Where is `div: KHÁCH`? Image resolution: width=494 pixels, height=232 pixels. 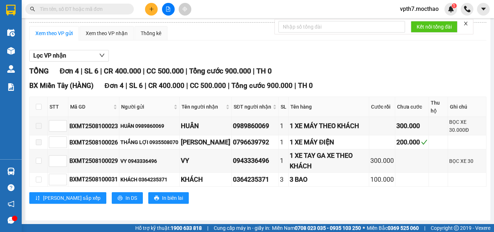 div: KHÁCH is located at coordinates (205, 179).